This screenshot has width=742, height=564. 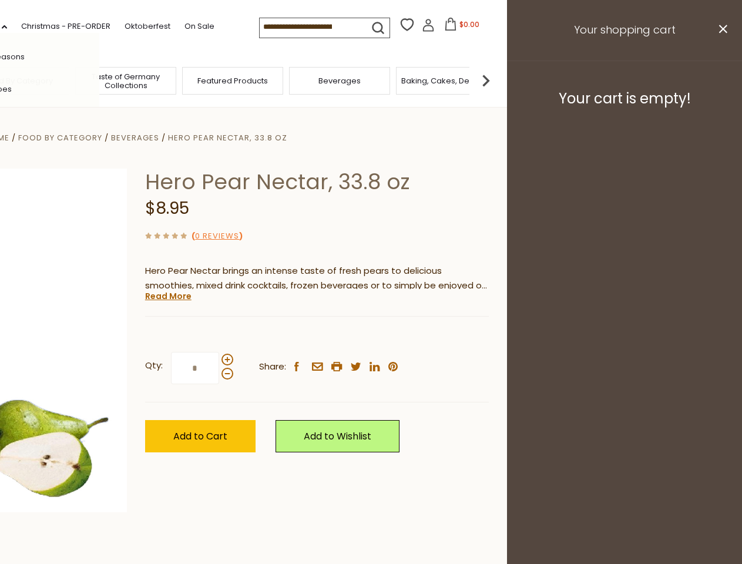 I want to click on span: Baking, Cakes, Desserts, so click(x=447, y=81).